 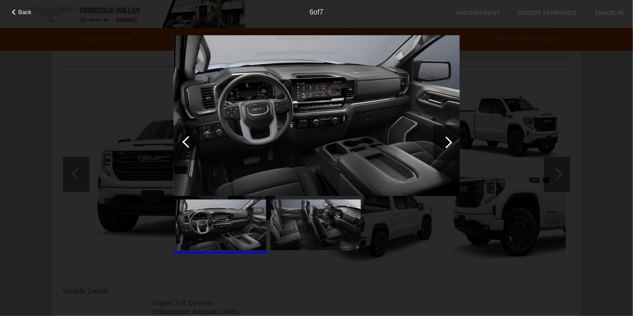 I want to click on span: 7, so click(x=321, y=12).